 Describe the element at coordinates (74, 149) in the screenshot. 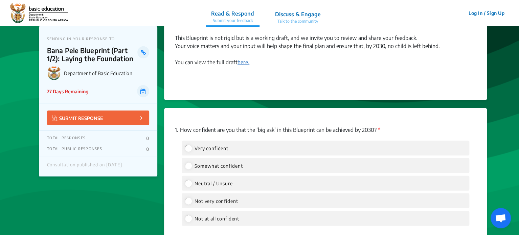

I see `p: TOTAL PUBLIC RESPONSES` at that location.